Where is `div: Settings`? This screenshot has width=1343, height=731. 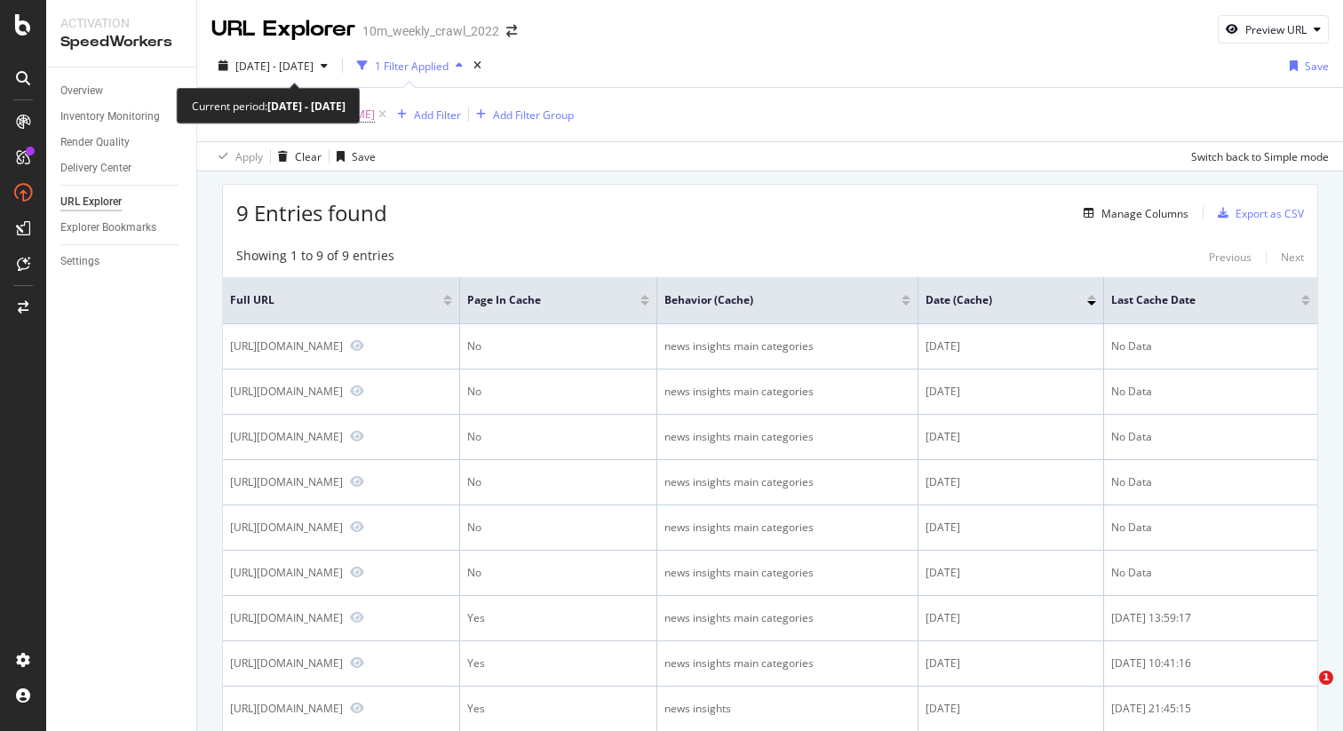
div: Settings is located at coordinates (80, 261).